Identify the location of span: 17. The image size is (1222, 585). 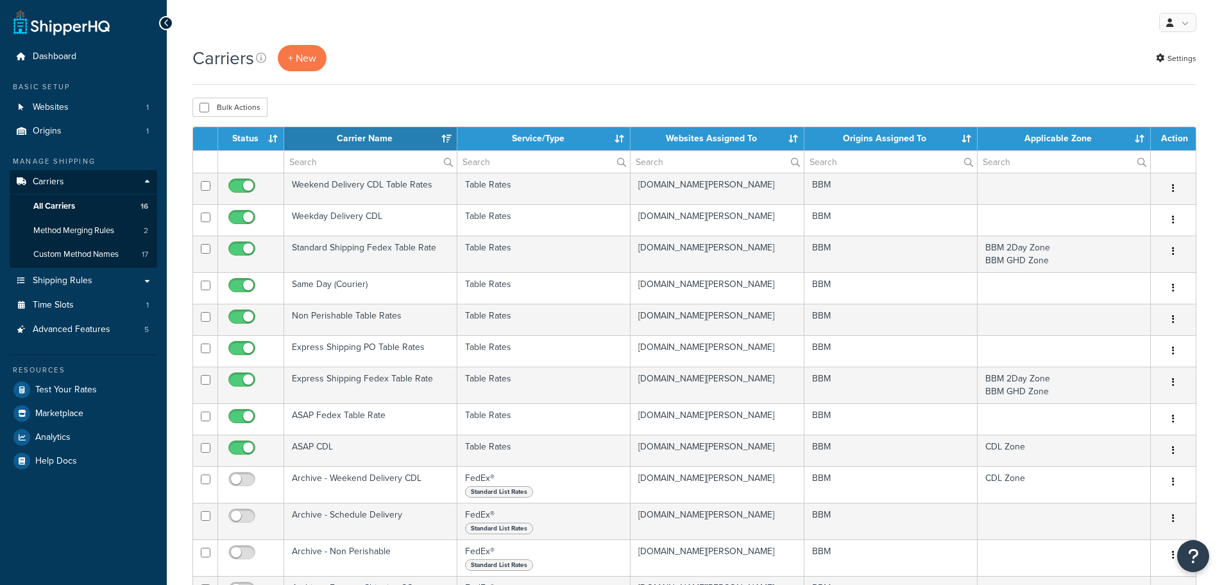
(145, 254).